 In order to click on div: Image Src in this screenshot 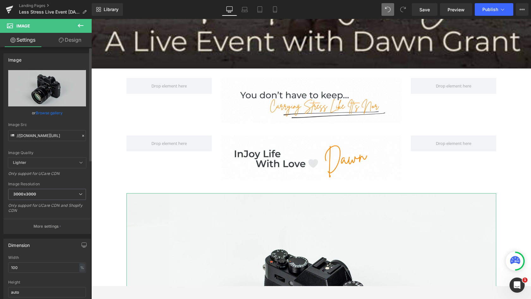, I will do `click(47, 125)`.